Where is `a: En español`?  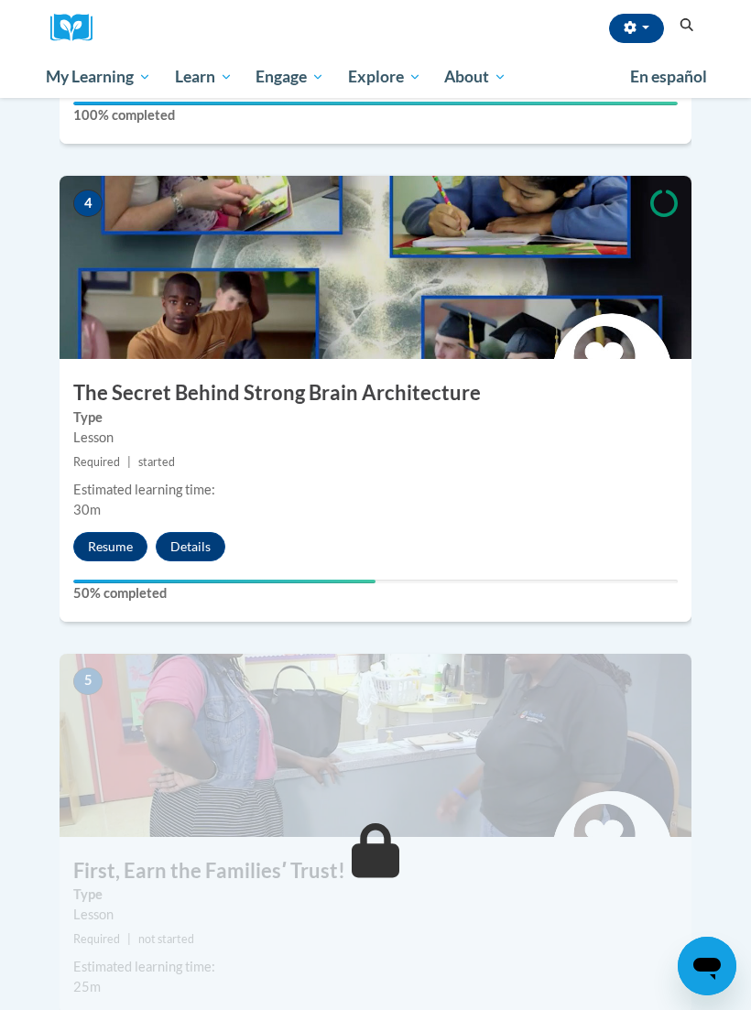 a: En español is located at coordinates (668, 77).